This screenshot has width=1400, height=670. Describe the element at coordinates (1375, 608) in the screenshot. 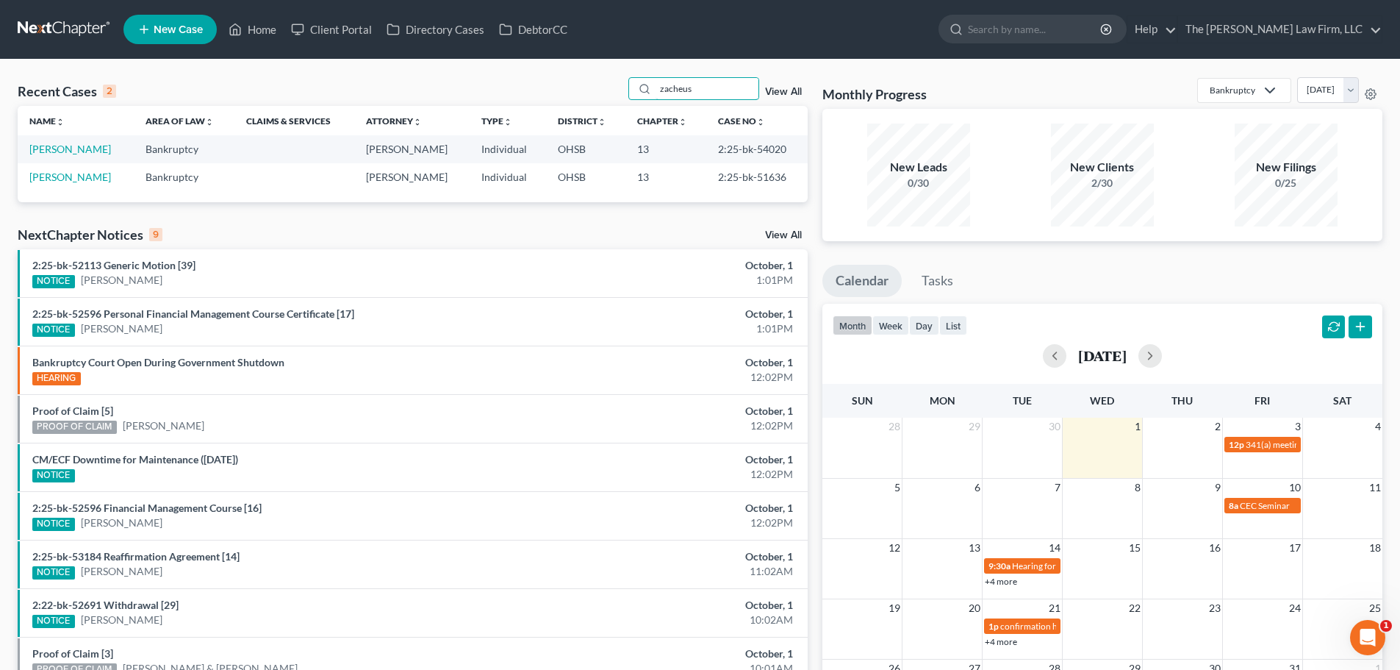

I see `span: 25` at that location.